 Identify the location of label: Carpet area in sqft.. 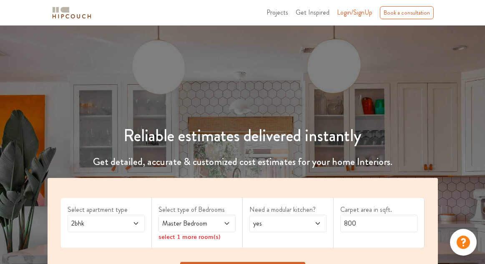
(379, 210).